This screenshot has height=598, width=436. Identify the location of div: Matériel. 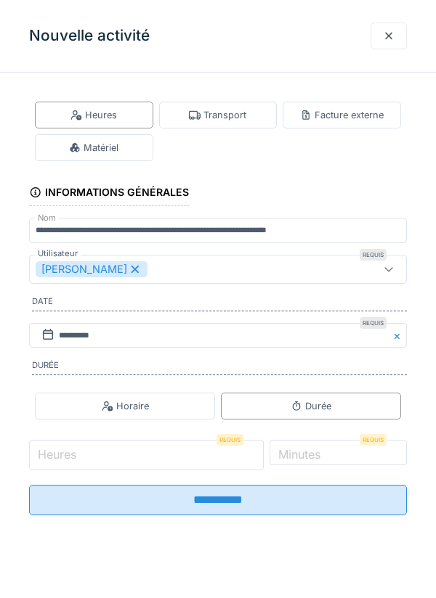
(94, 147).